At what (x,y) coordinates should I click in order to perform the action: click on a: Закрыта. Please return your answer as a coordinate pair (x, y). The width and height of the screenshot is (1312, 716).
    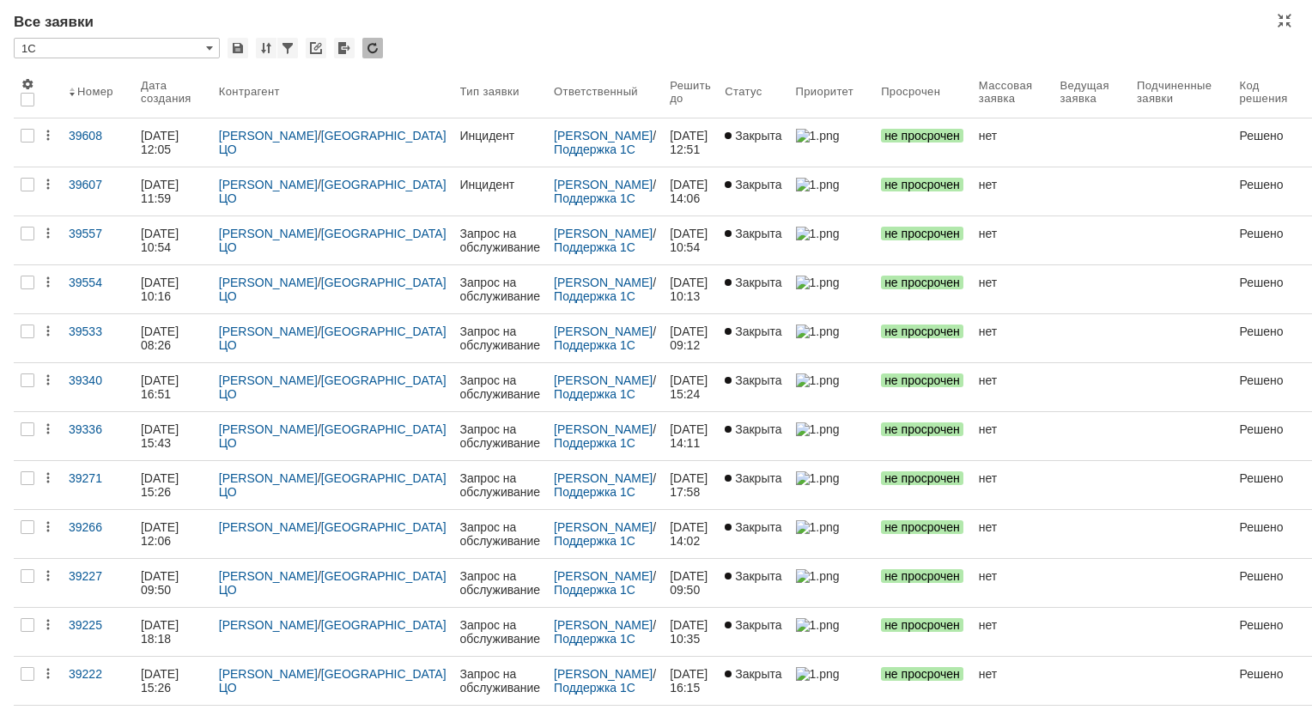
    Looking at the image, I should click on (753, 191).